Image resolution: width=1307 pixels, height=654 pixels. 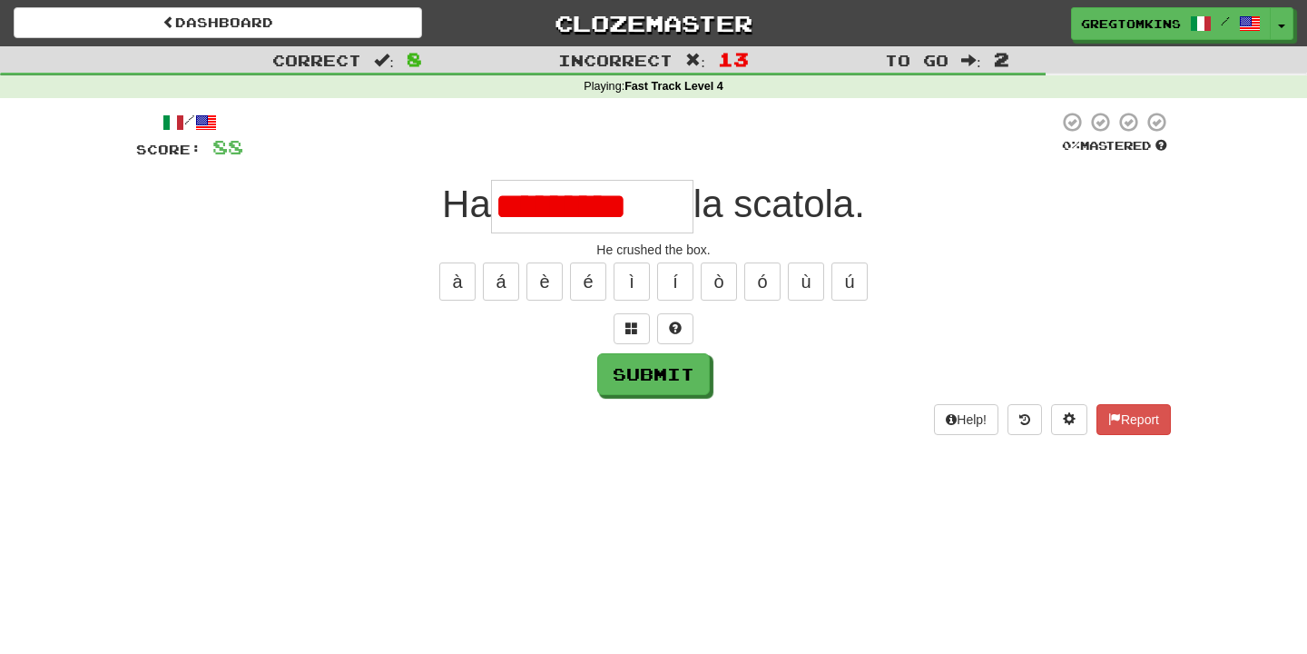 I want to click on span: 88, so click(x=228, y=146).